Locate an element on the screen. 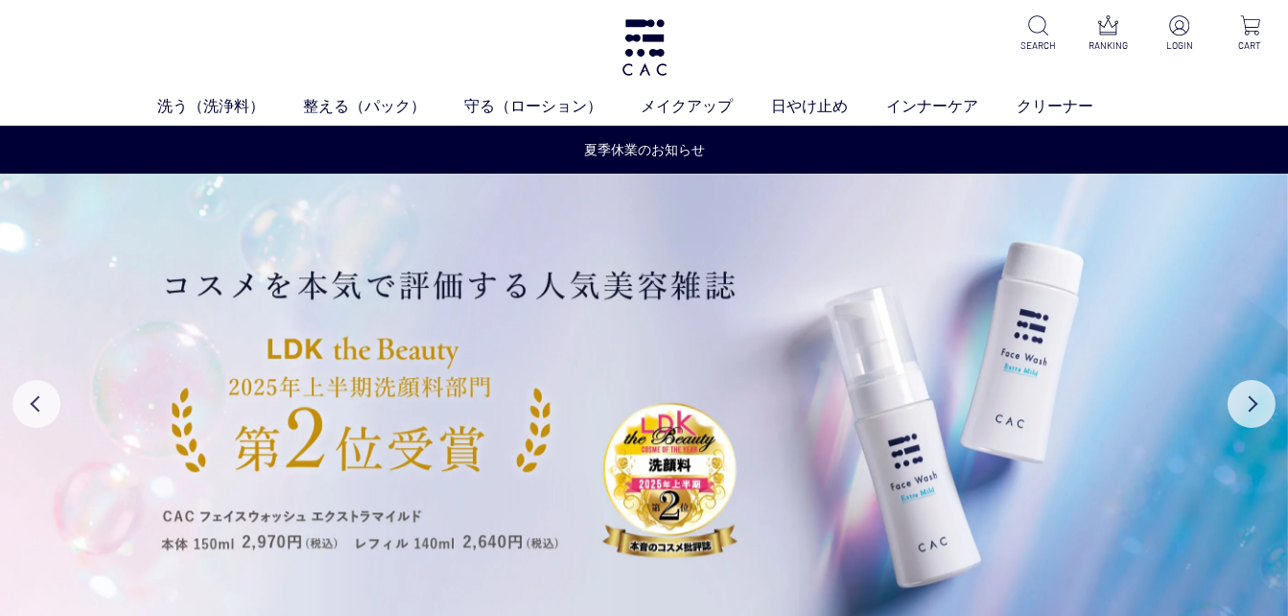  img: logo is located at coordinates (645, 47).